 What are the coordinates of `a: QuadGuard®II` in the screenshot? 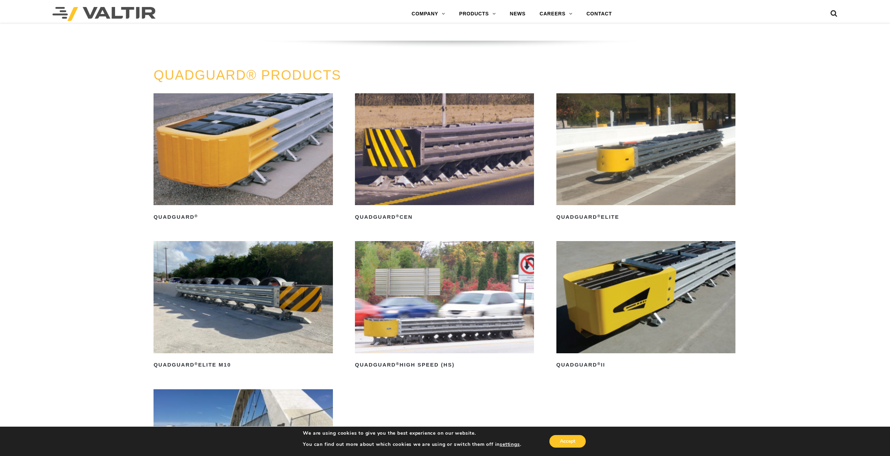 It's located at (646, 306).